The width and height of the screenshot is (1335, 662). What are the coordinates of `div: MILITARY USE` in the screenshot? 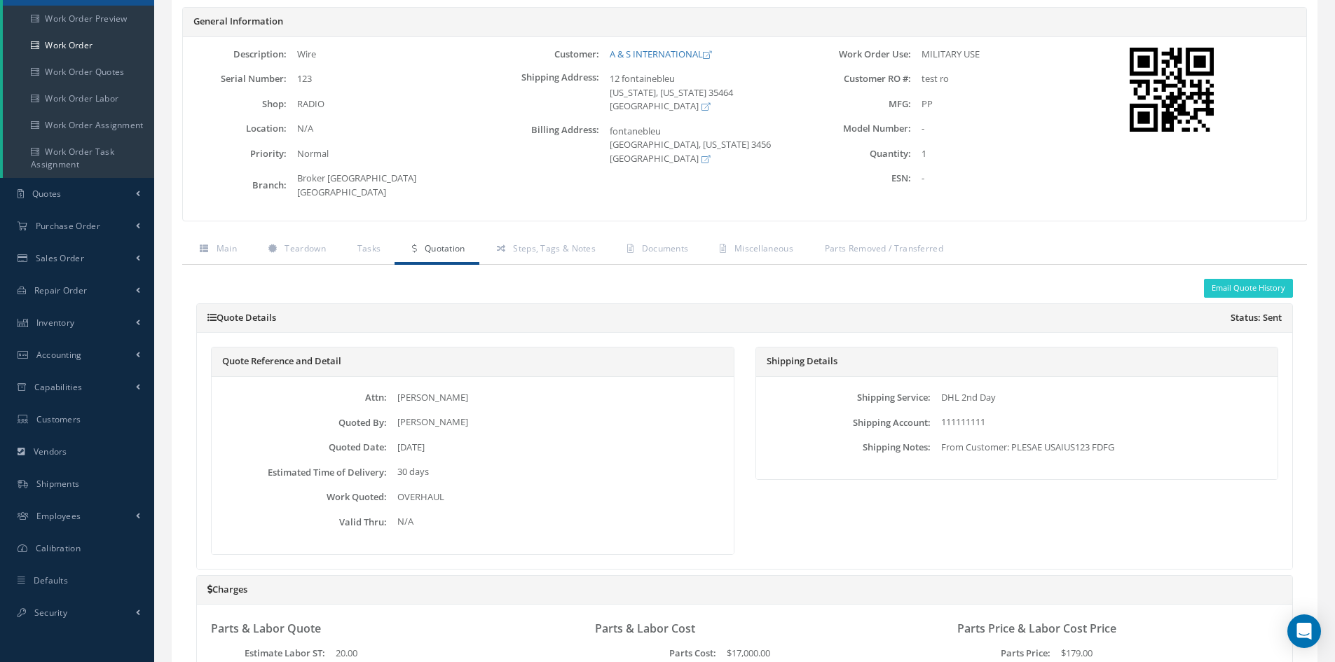 It's located at (1015, 55).